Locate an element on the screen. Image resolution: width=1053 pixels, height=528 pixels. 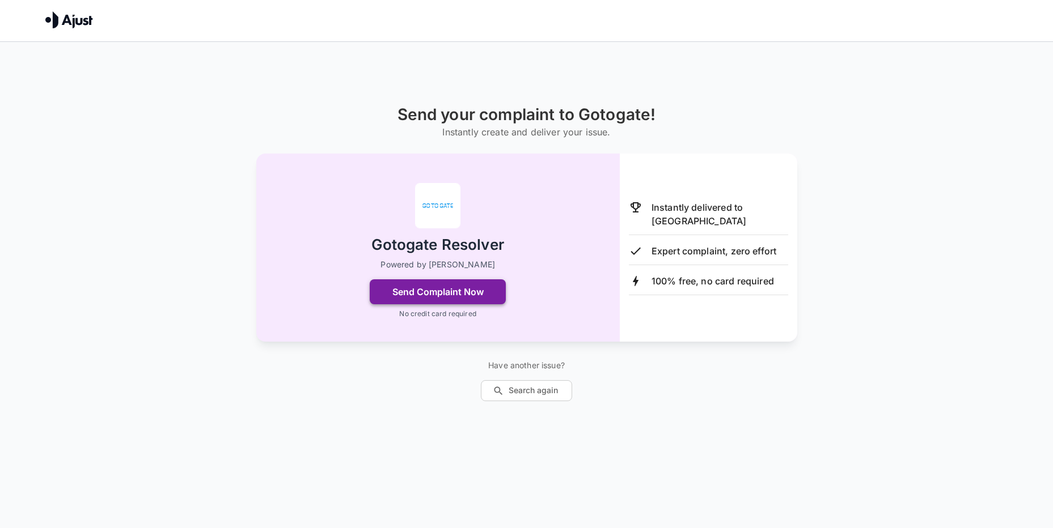
p: Expert complaint, zero effort is located at coordinates (714, 251).